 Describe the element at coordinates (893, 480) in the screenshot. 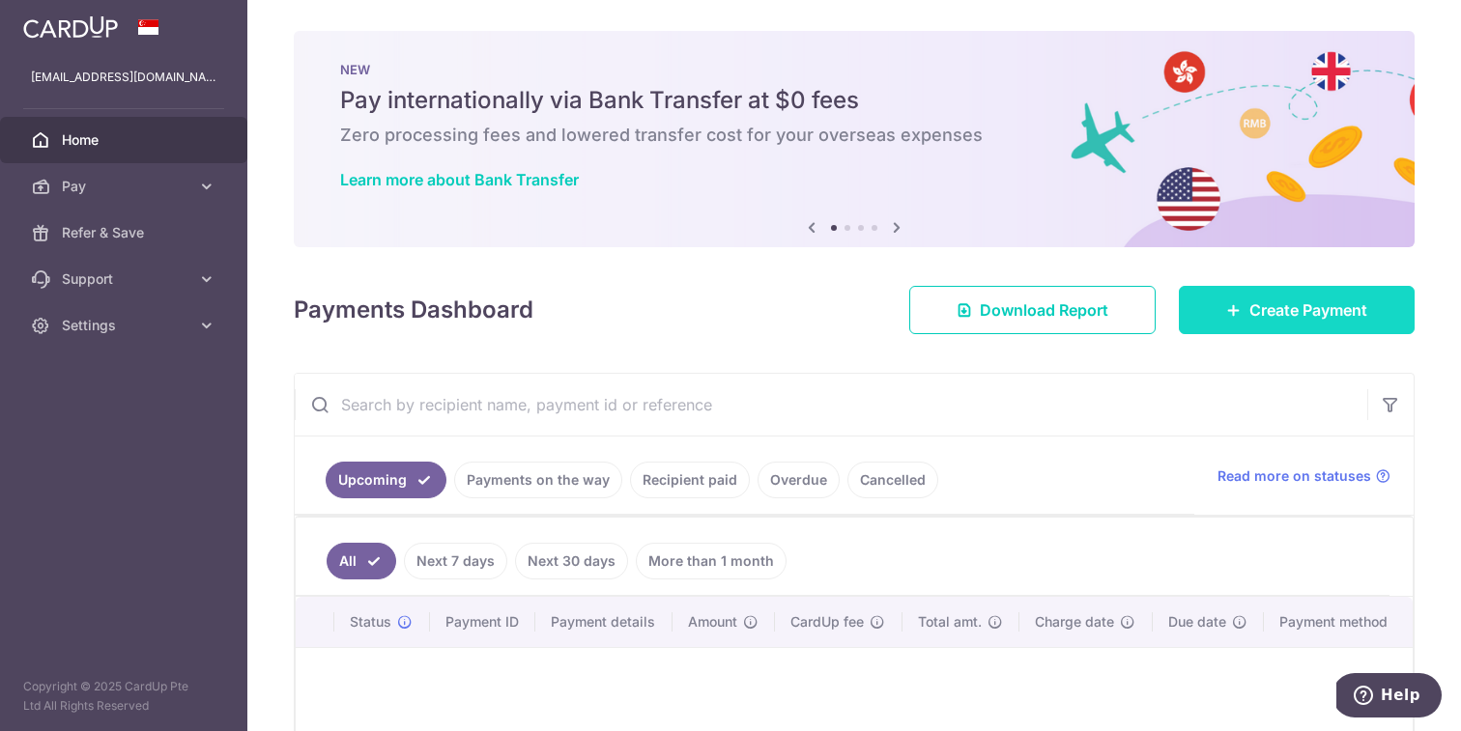

I see `a: Cancelled` at that location.